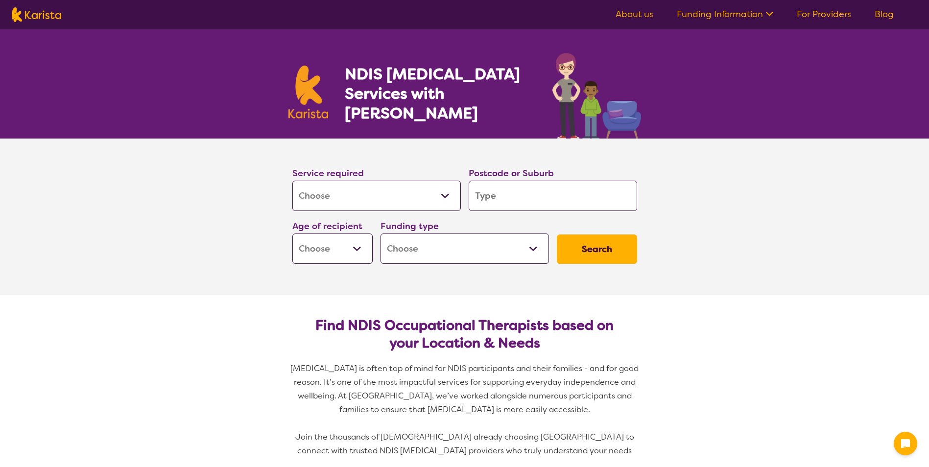 This screenshot has width=929, height=467. What do you see at coordinates (824, 14) in the screenshot?
I see `a: For Providers` at bounding box center [824, 14].